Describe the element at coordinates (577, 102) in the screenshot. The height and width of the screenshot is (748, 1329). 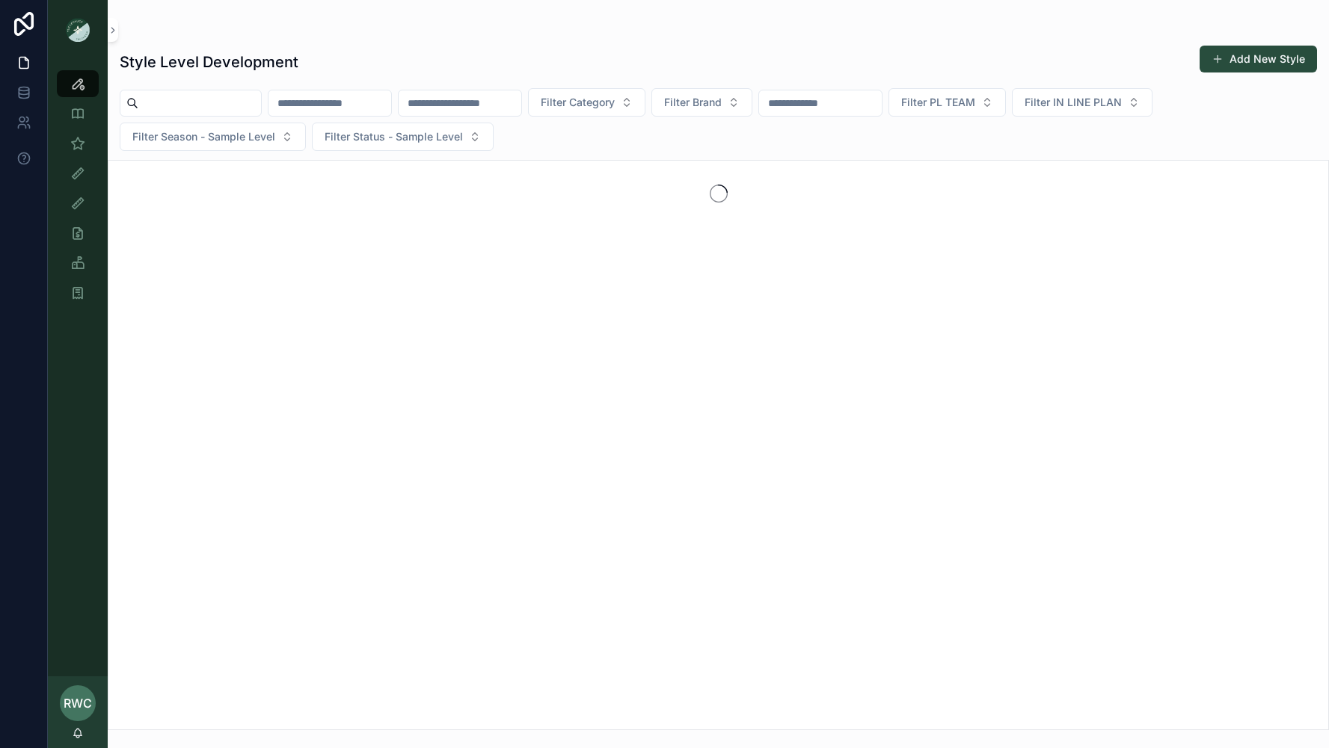
I see `span: Filter Category` at that location.